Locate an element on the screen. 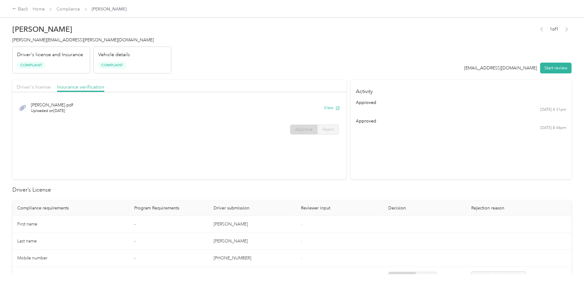  span: Insurance verification is located at coordinates (81, 87).